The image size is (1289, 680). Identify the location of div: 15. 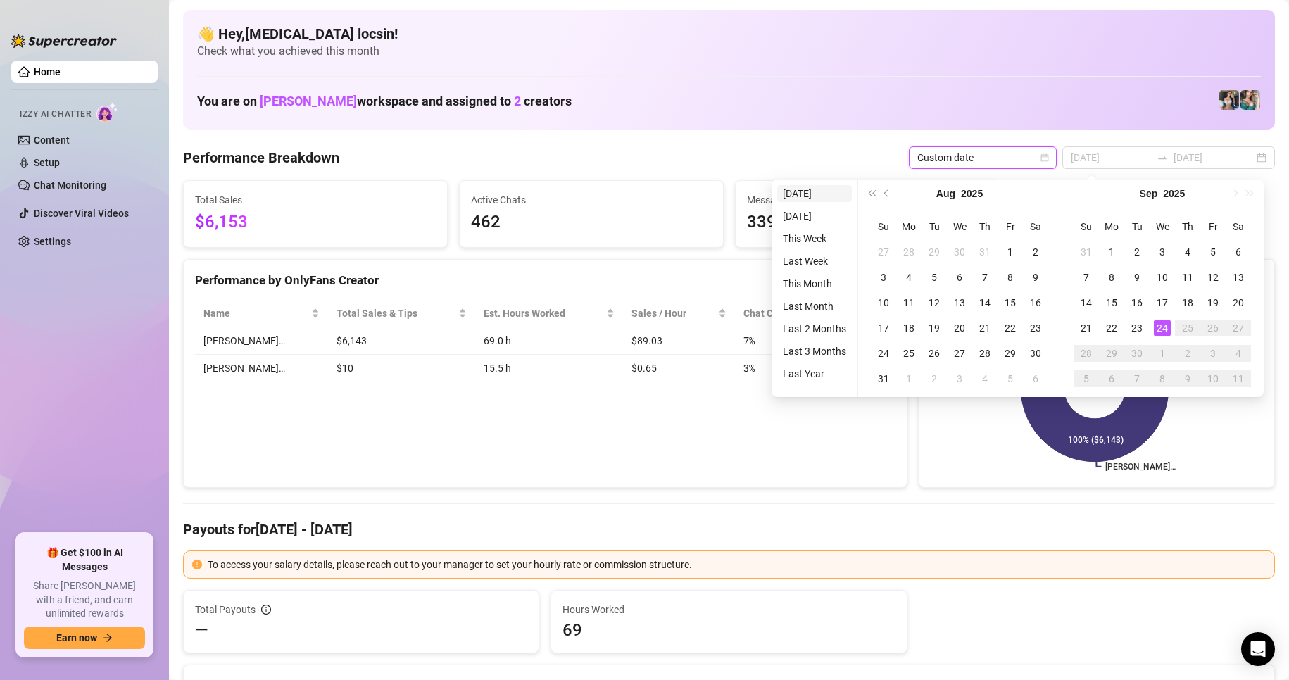
(1010, 303).